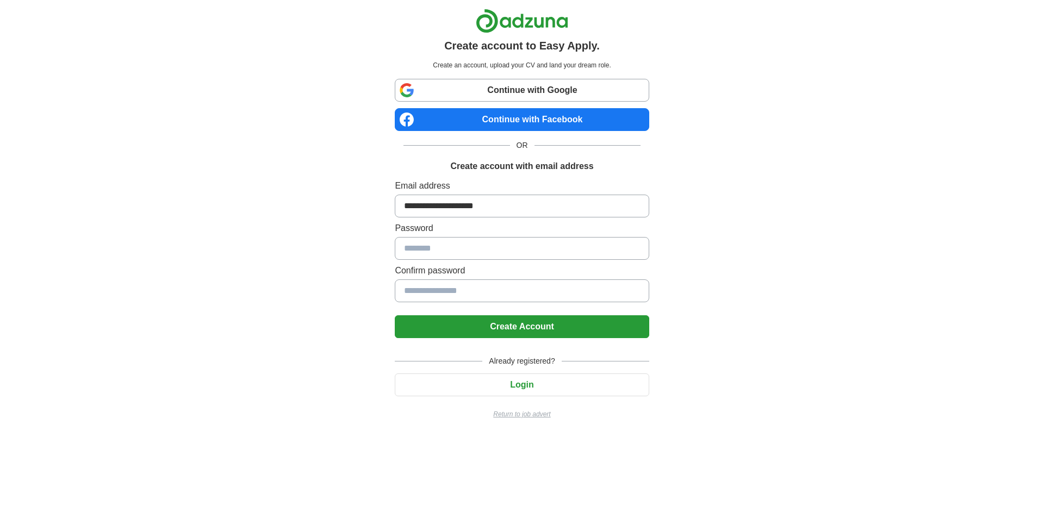 The width and height of the screenshot is (1044, 518). Describe the element at coordinates (522, 361) in the screenshot. I see `span: Already registered?` at that location.